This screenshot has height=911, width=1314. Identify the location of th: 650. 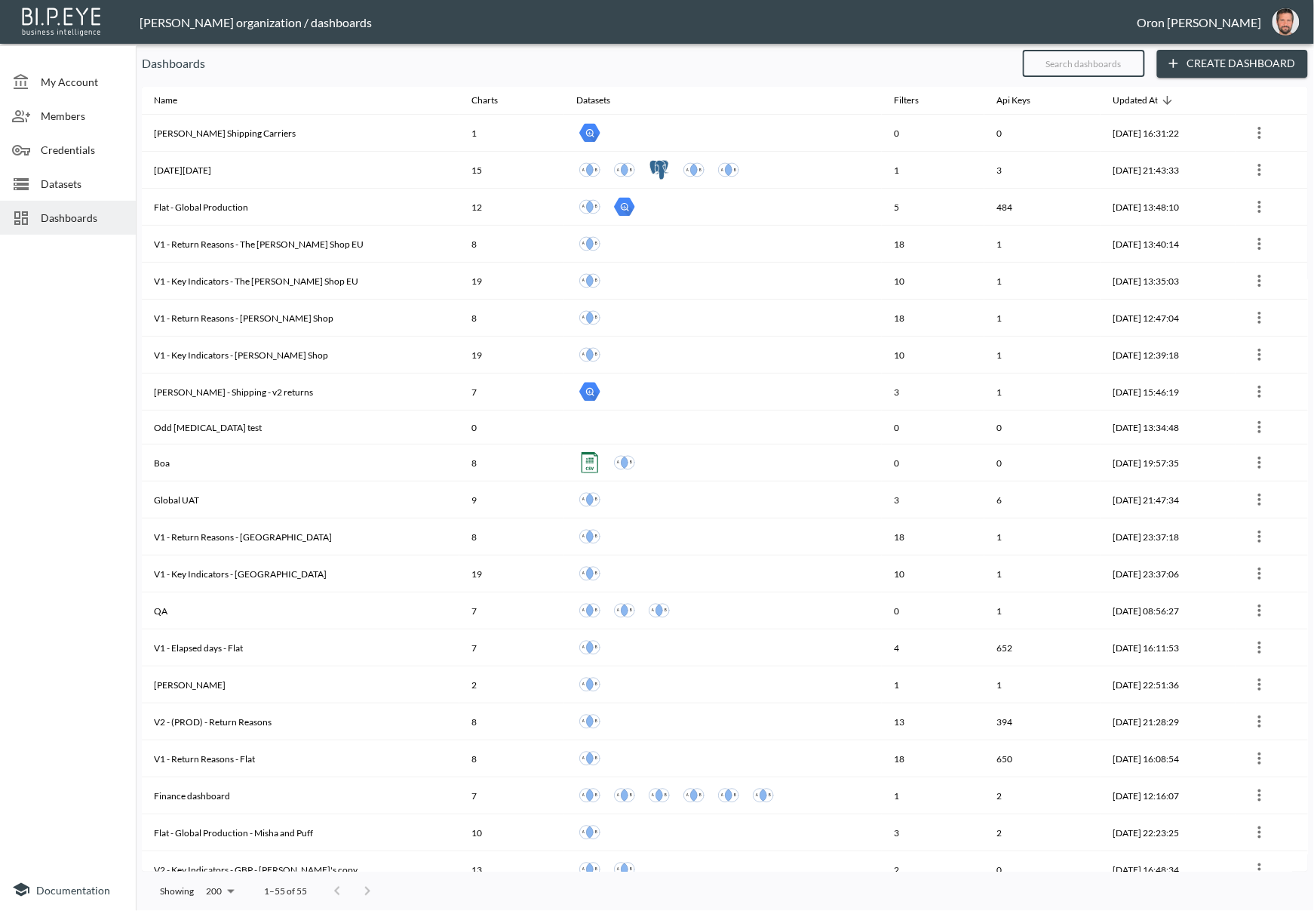
(1043, 758).